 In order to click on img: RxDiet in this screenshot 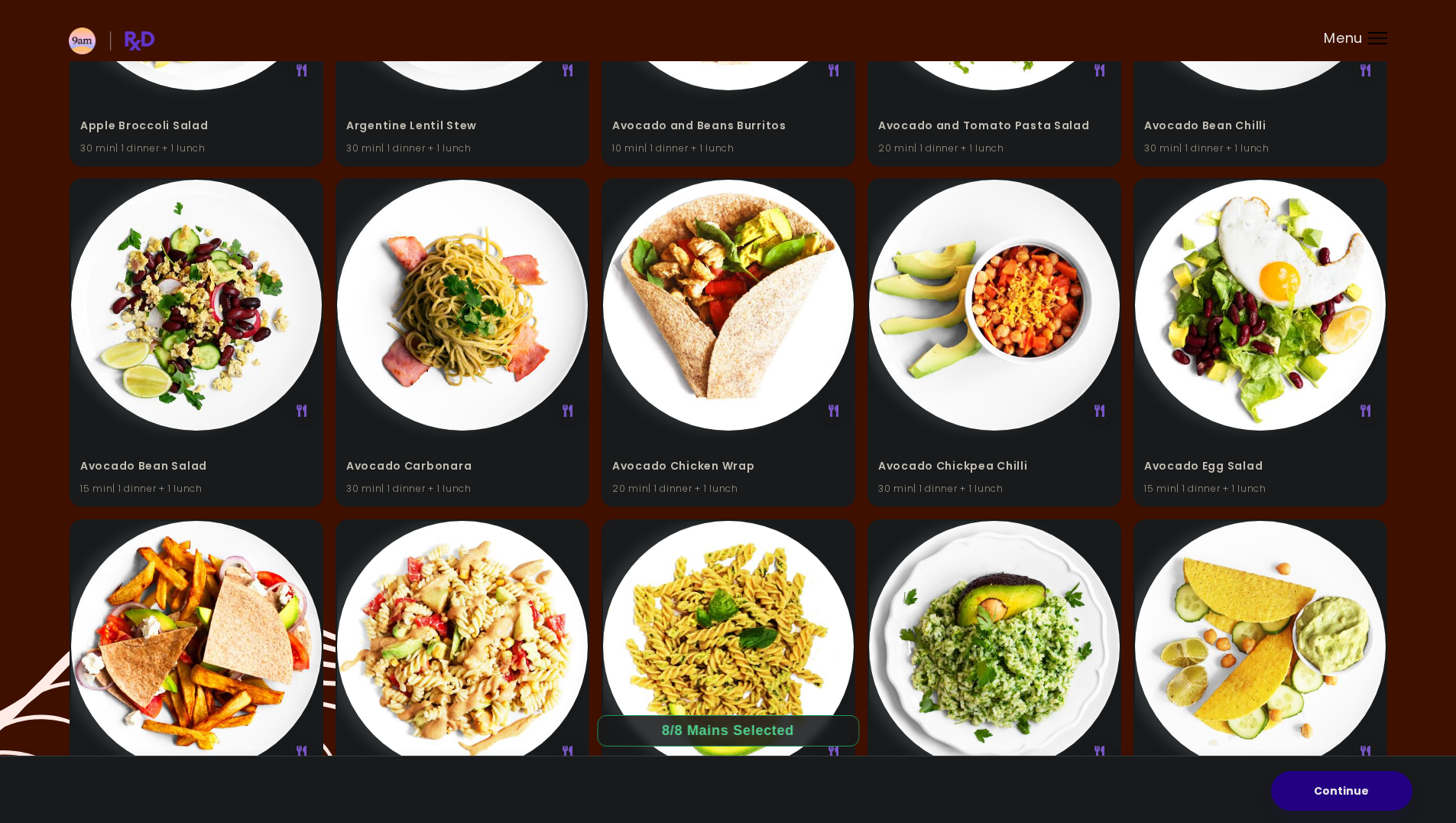, I will do `click(112, 40)`.